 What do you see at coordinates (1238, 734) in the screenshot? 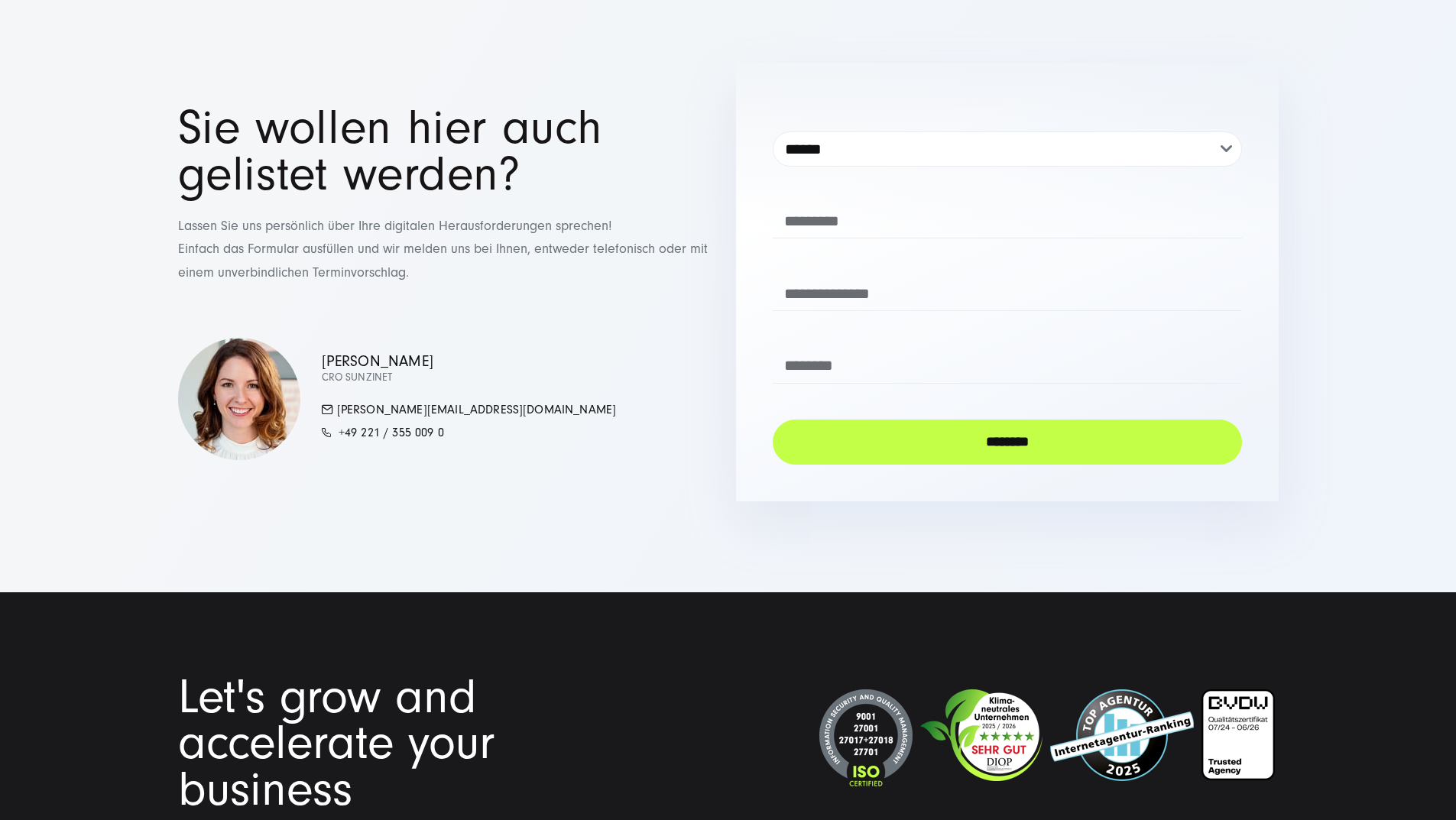
I see `img: BVDW-Zertifizierung-Weiß` at bounding box center [1238, 734].